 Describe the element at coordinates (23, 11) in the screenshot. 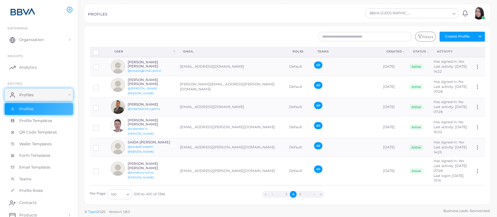

I see `img: logo` at that location.